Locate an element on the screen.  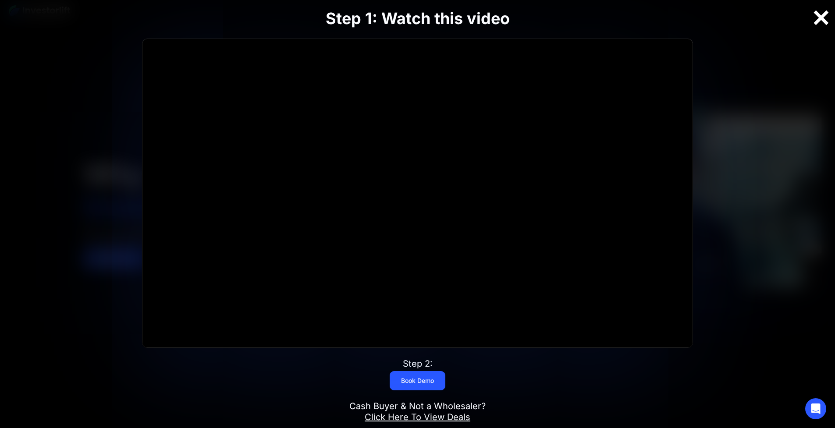
div: Open Intercom Messenger is located at coordinates (815, 409).